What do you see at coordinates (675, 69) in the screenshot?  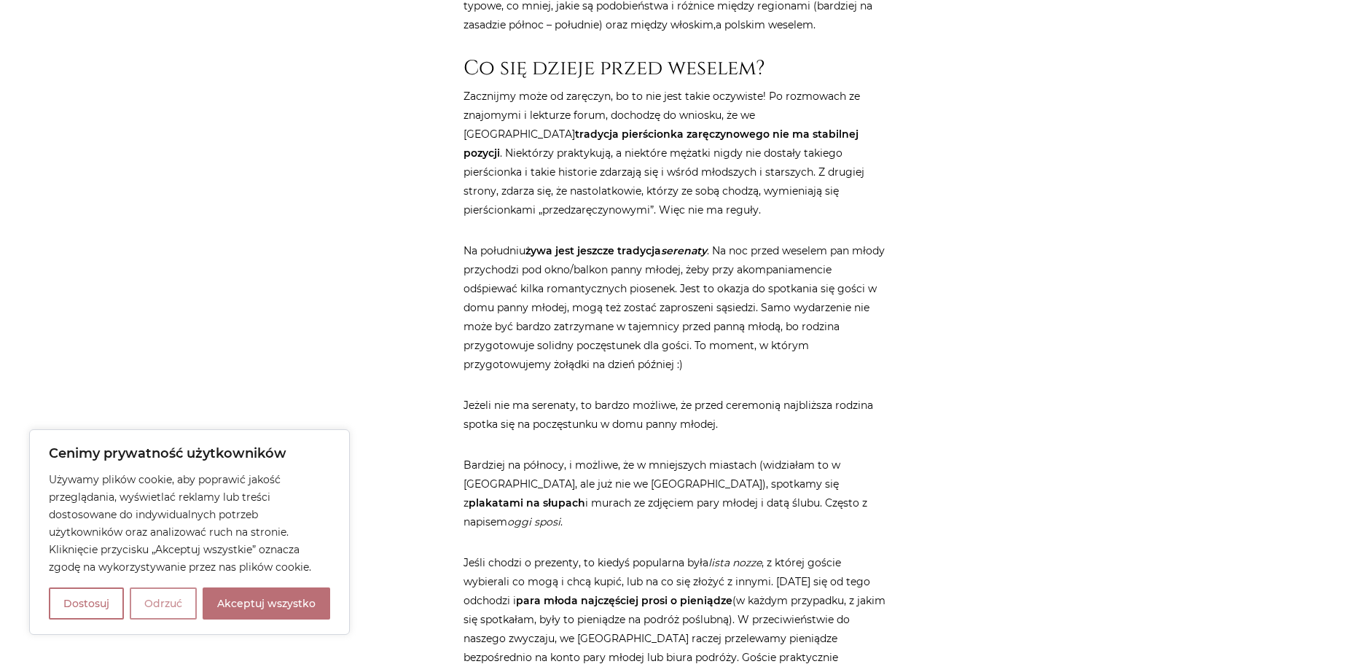 I see `h2: Co się dzieje przed weselem?` at bounding box center [675, 69].